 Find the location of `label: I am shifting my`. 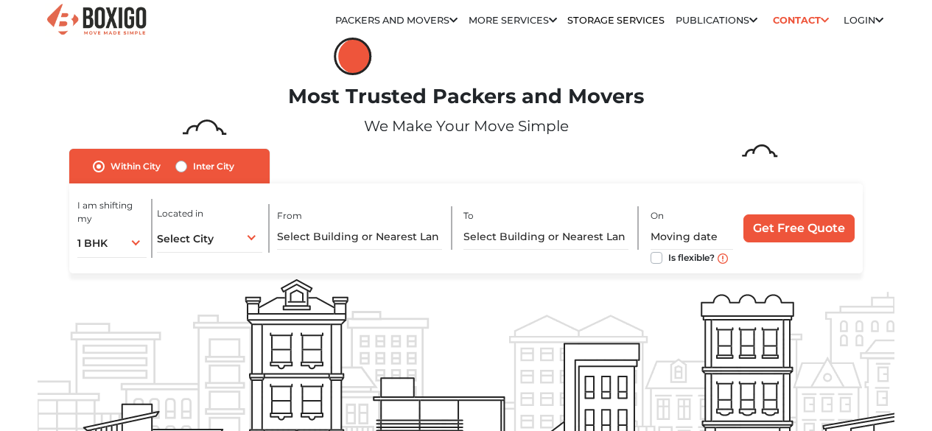

label: I am shifting my is located at coordinates (112, 212).